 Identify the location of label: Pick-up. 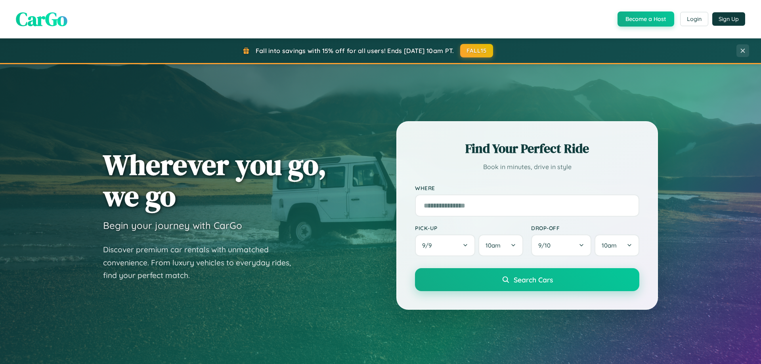
(469, 228).